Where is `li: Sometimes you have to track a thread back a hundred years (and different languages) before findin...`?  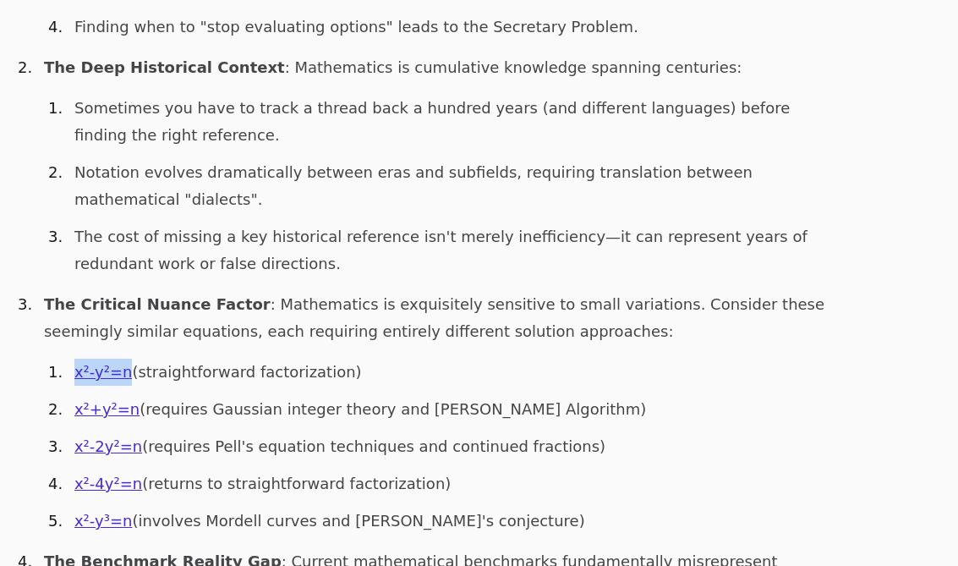 li: Sometimes you have to track a thread back a hundred years (and different languages) before findin... is located at coordinates (447, 122).